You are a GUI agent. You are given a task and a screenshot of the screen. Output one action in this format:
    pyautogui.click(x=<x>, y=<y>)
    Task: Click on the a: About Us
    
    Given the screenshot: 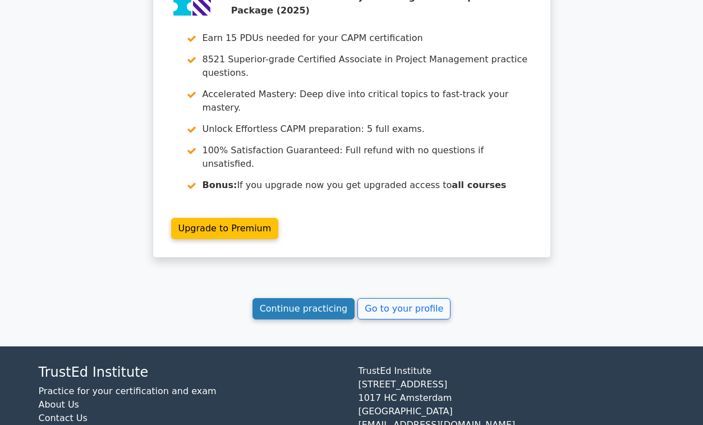 What is the action you would take?
    pyautogui.click(x=59, y=404)
    